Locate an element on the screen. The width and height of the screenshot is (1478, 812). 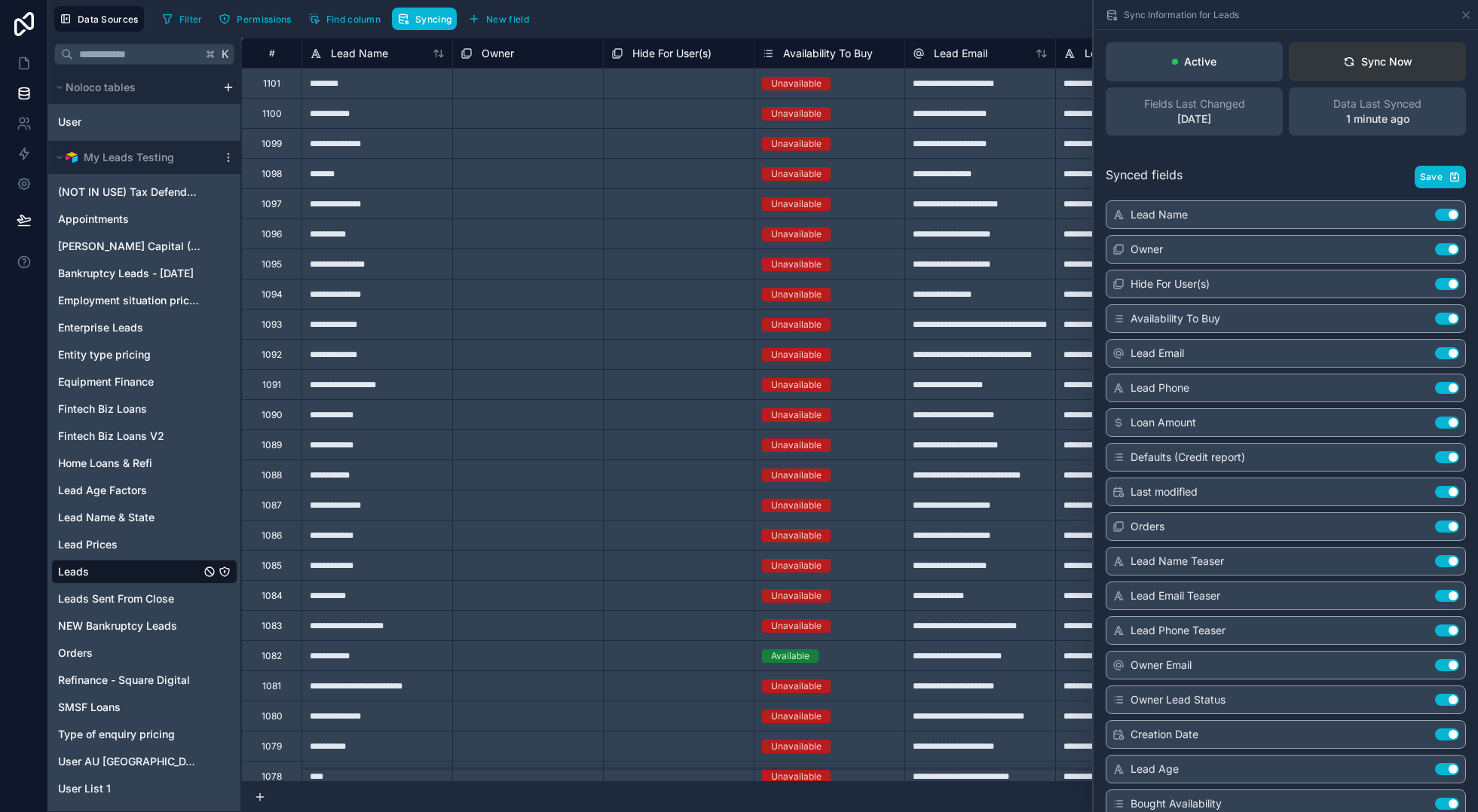
button: Find column is located at coordinates (345, 19).